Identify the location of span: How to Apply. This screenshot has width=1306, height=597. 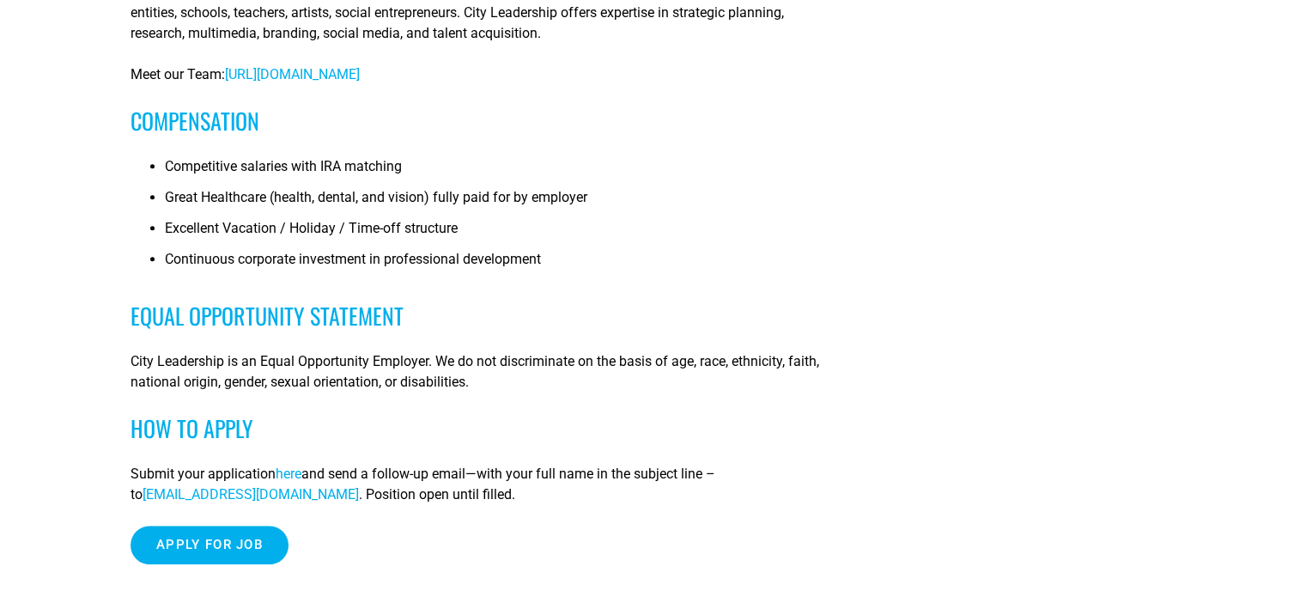
(191, 427).